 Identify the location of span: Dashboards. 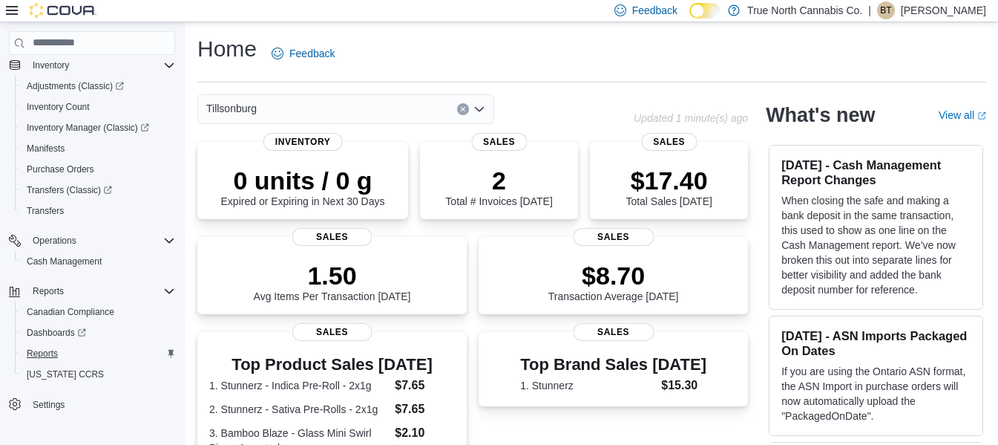
(56, 333).